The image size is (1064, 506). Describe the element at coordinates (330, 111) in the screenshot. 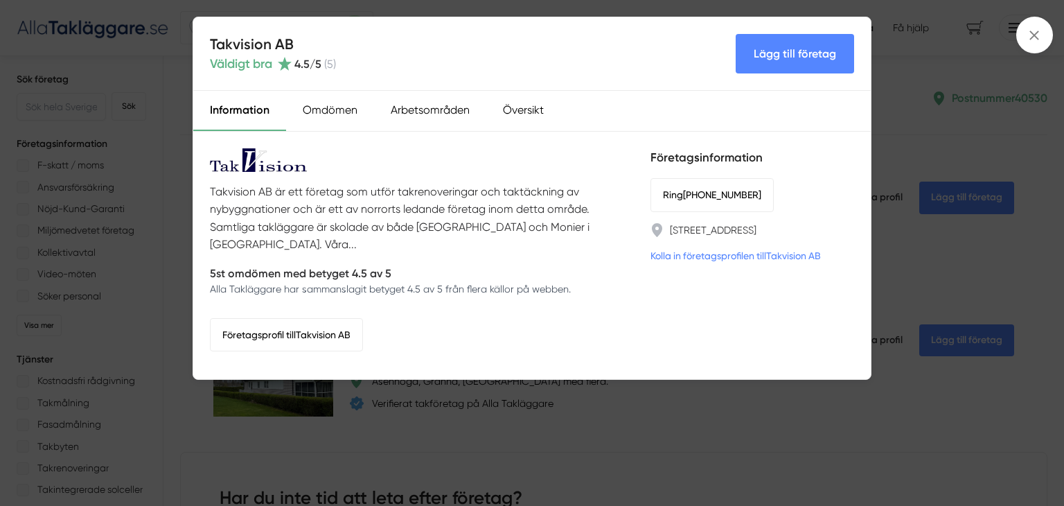

I see `div: Omdömen` at that location.